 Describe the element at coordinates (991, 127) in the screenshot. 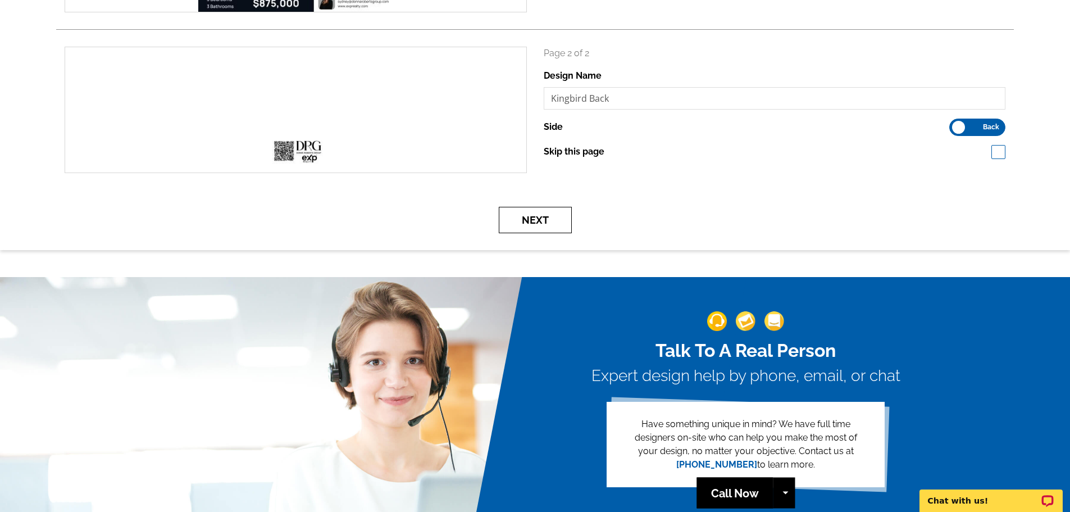

I see `span: Back` at that location.